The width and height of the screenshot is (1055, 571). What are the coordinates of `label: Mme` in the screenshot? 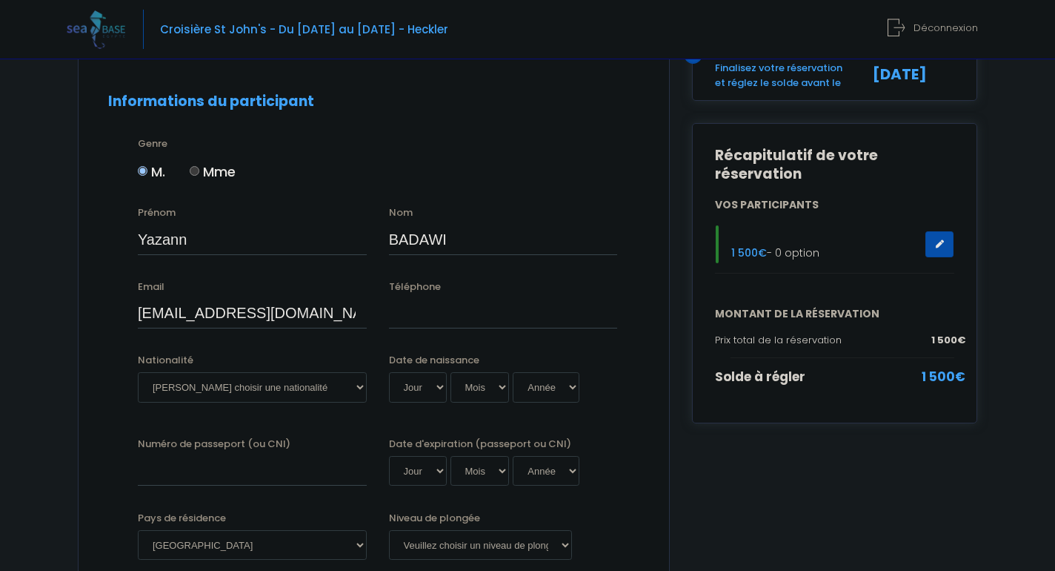 It's located at (213, 171).